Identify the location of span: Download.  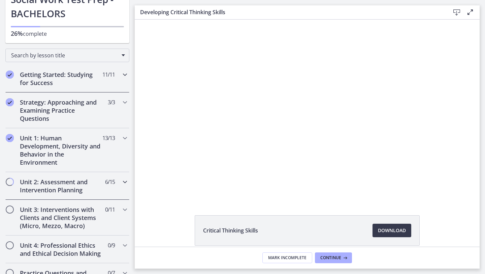
(392, 230).